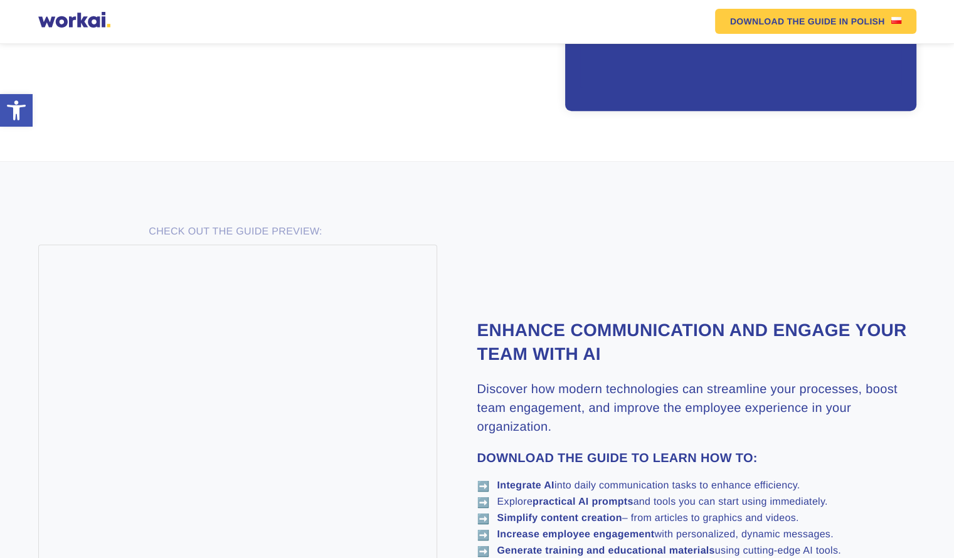 Image resolution: width=954 pixels, height=558 pixels. Describe the element at coordinates (697, 502) in the screenshot. I see `li: Explore and tools you can start using immediately.` at that location.